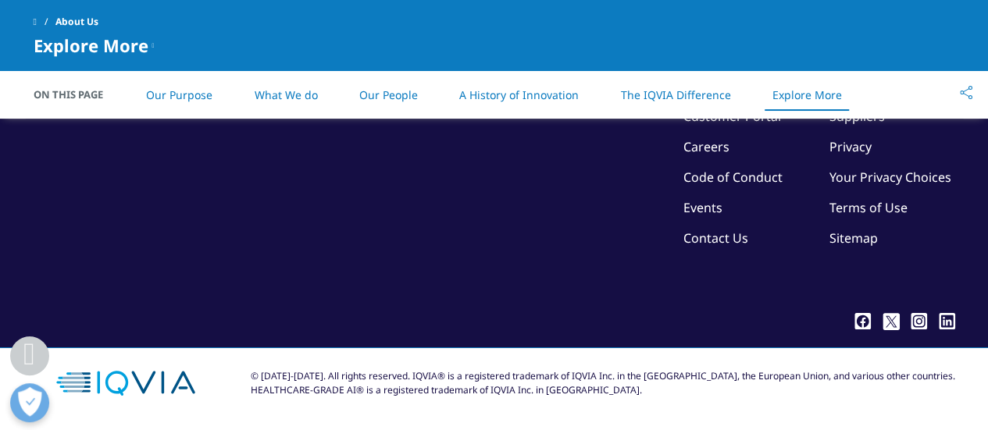  Describe the element at coordinates (869, 208) in the screenshot. I see `a: Terms of Use` at that location.